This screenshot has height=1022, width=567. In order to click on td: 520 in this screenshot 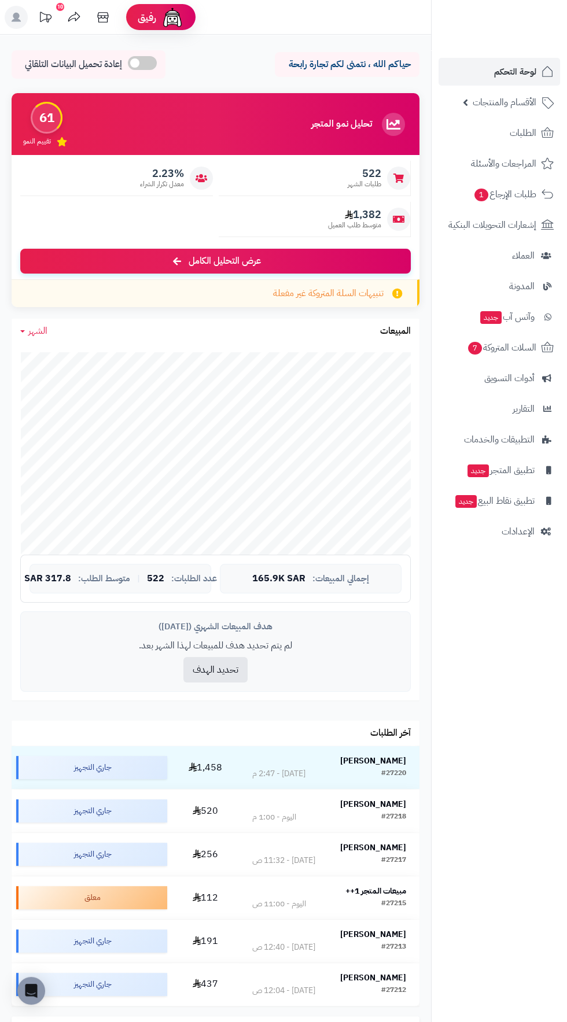, I will do `click(205, 811)`.